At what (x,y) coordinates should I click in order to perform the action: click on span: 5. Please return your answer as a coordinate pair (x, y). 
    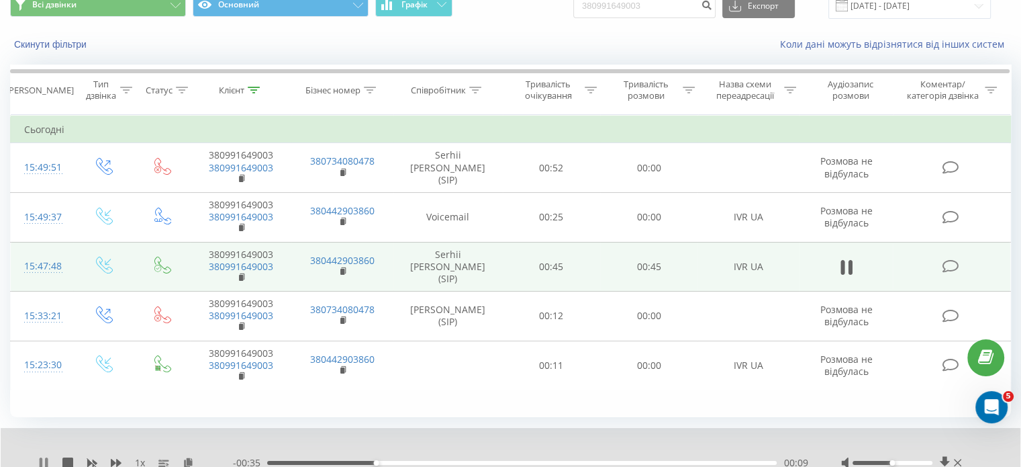
    Looking at the image, I should click on (1008, 396).